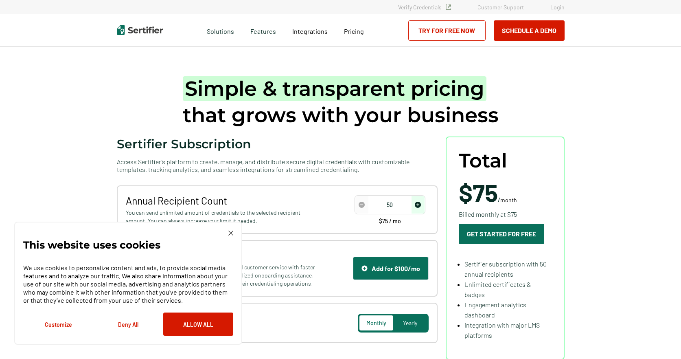  Describe the element at coordinates (362, 204) in the screenshot. I see `img: Decrease Icon` at that location.